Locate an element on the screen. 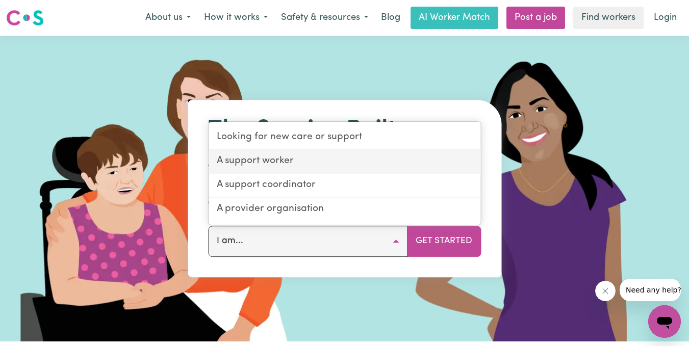  button: How it works is located at coordinates (236, 18).